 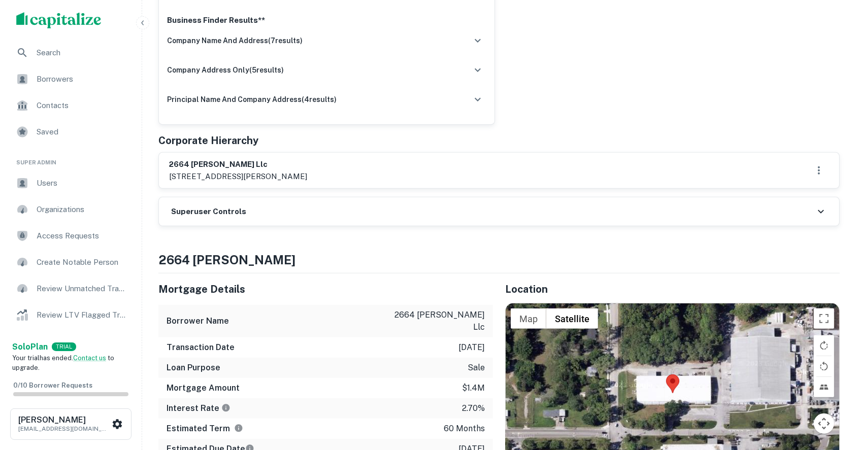 What do you see at coordinates (209, 212) in the screenshot?
I see `h6: Superuser Controls` at bounding box center [209, 212].